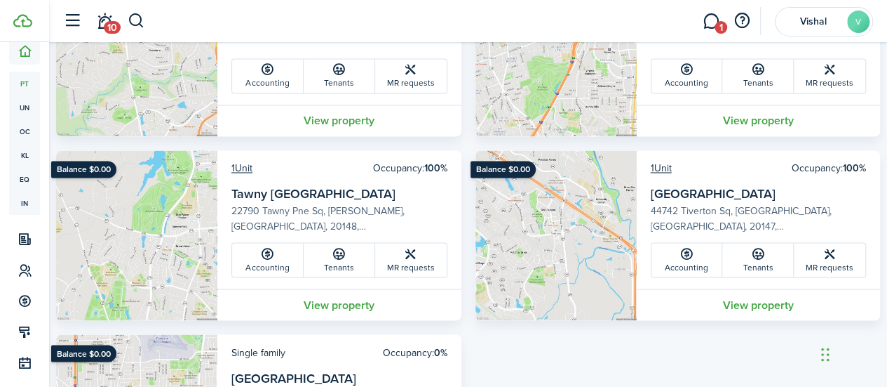  Describe the element at coordinates (711, 21) in the screenshot. I see `a: Messaging` at that location.